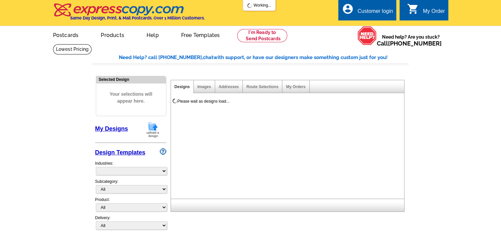 The width and height of the screenshot is (501, 232). Describe the element at coordinates (129, 14) in the screenshot. I see `a: Same Day Design, Print, & Mail Postcards. Over 1 Million Customers.` at that location.